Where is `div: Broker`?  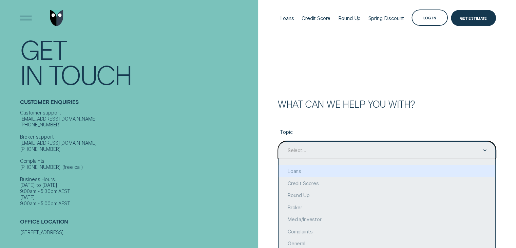
div: Broker is located at coordinates (387, 207).